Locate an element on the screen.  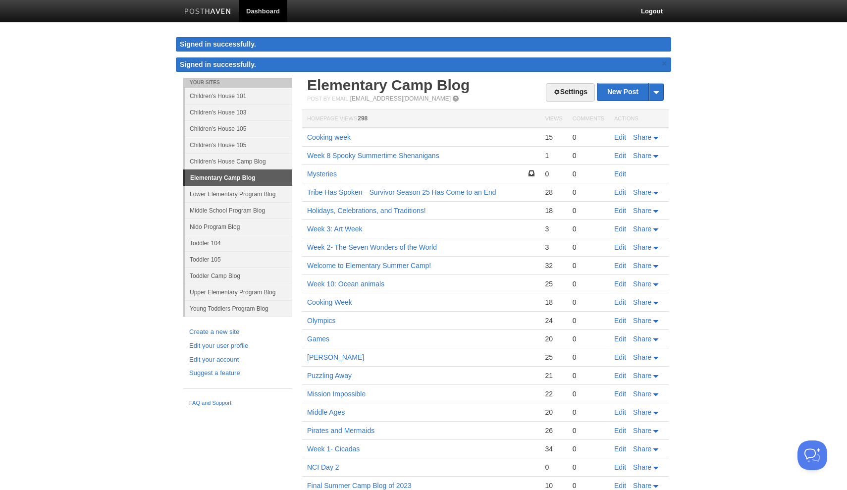
a: Upper Elementary Program Blog is located at coordinates (238, 292).